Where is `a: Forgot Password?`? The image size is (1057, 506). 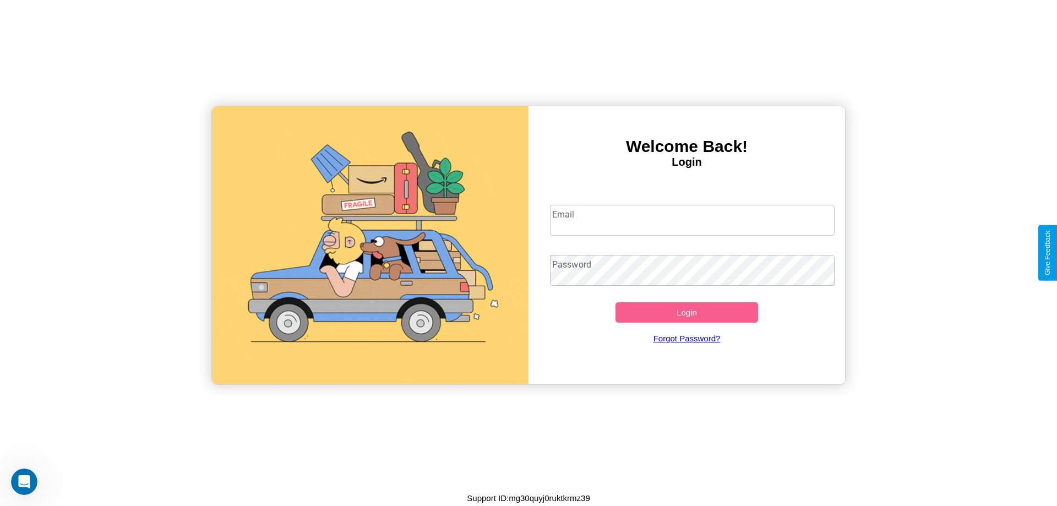
a: Forgot Password? is located at coordinates (687, 338).